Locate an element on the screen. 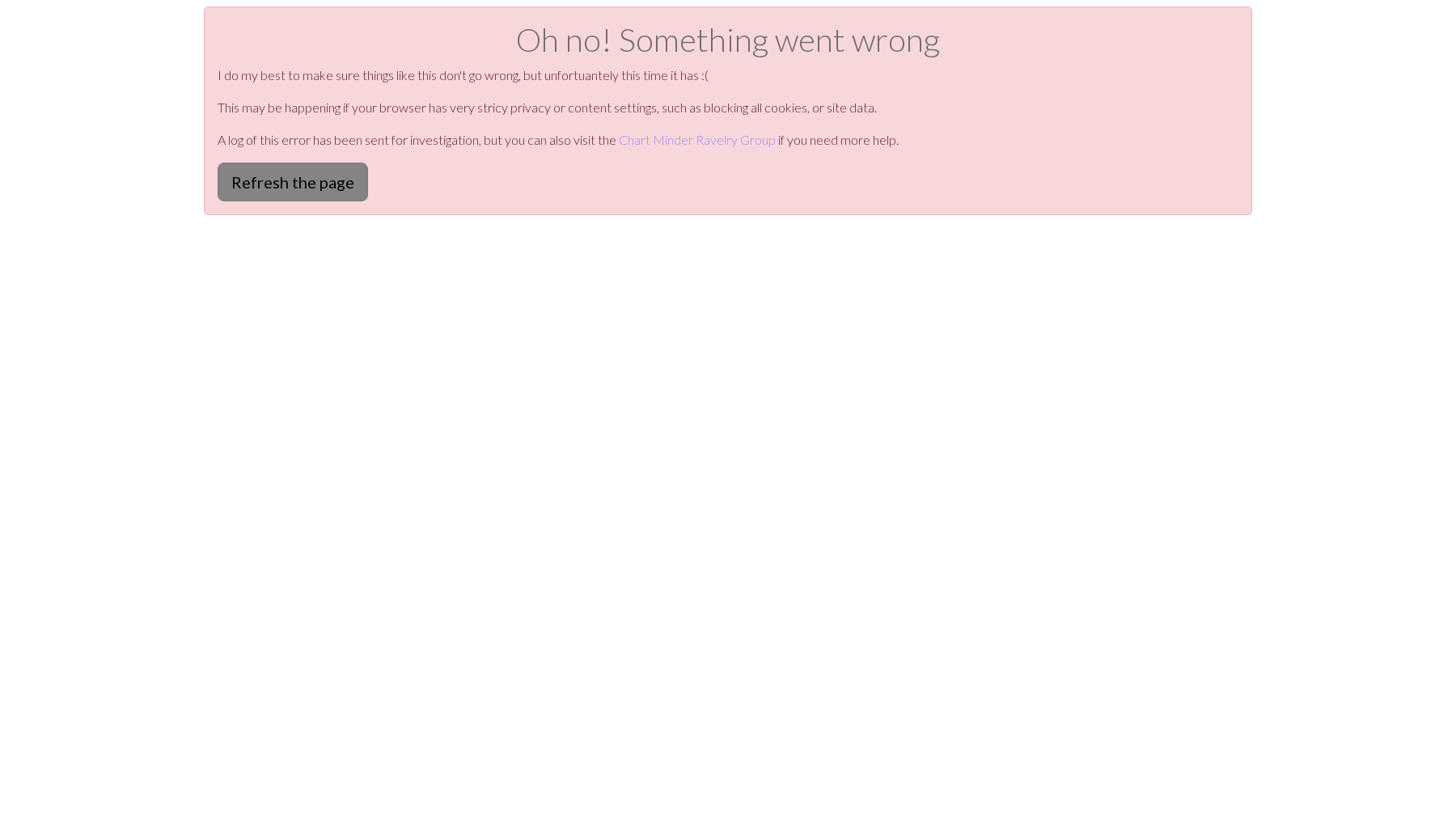 This screenshot has height=821, width=1456. a: Chart Minder Ravelry Group is located at coordinates (698, 139).